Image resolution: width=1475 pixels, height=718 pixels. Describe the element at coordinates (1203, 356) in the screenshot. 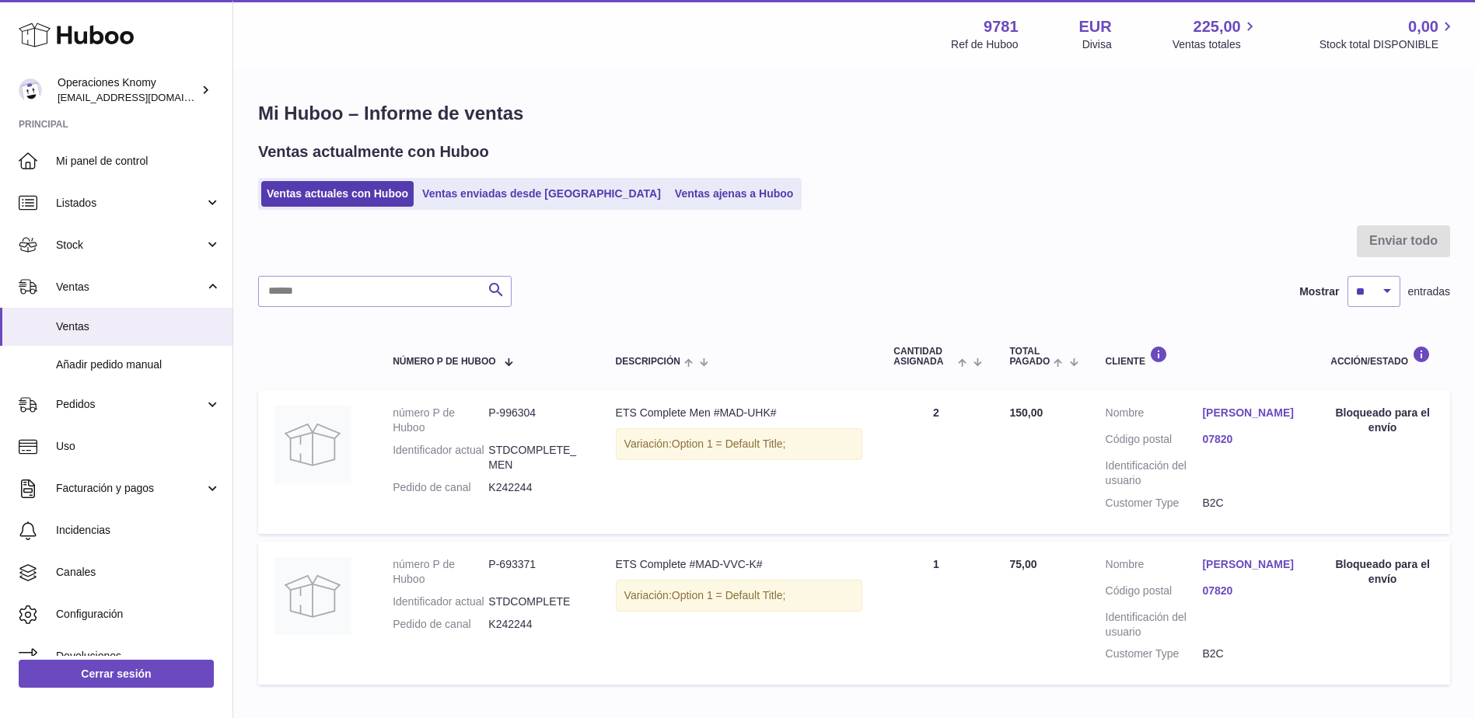

I see `div: Cliente` at that location.